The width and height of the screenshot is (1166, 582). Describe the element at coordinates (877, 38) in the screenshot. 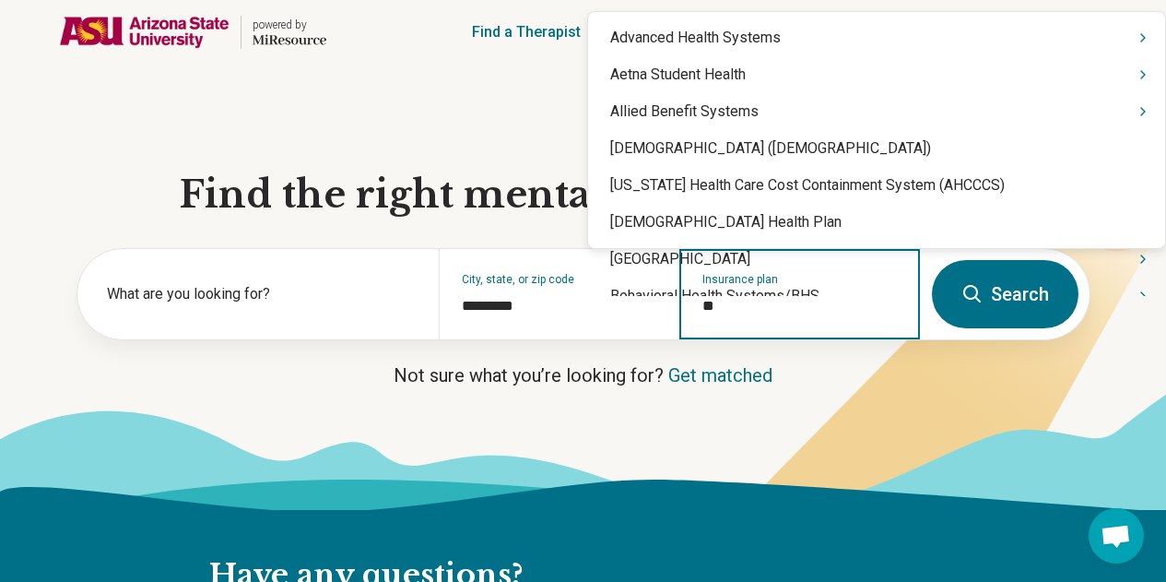

I see `div: Advanced Health Systems` at that location.